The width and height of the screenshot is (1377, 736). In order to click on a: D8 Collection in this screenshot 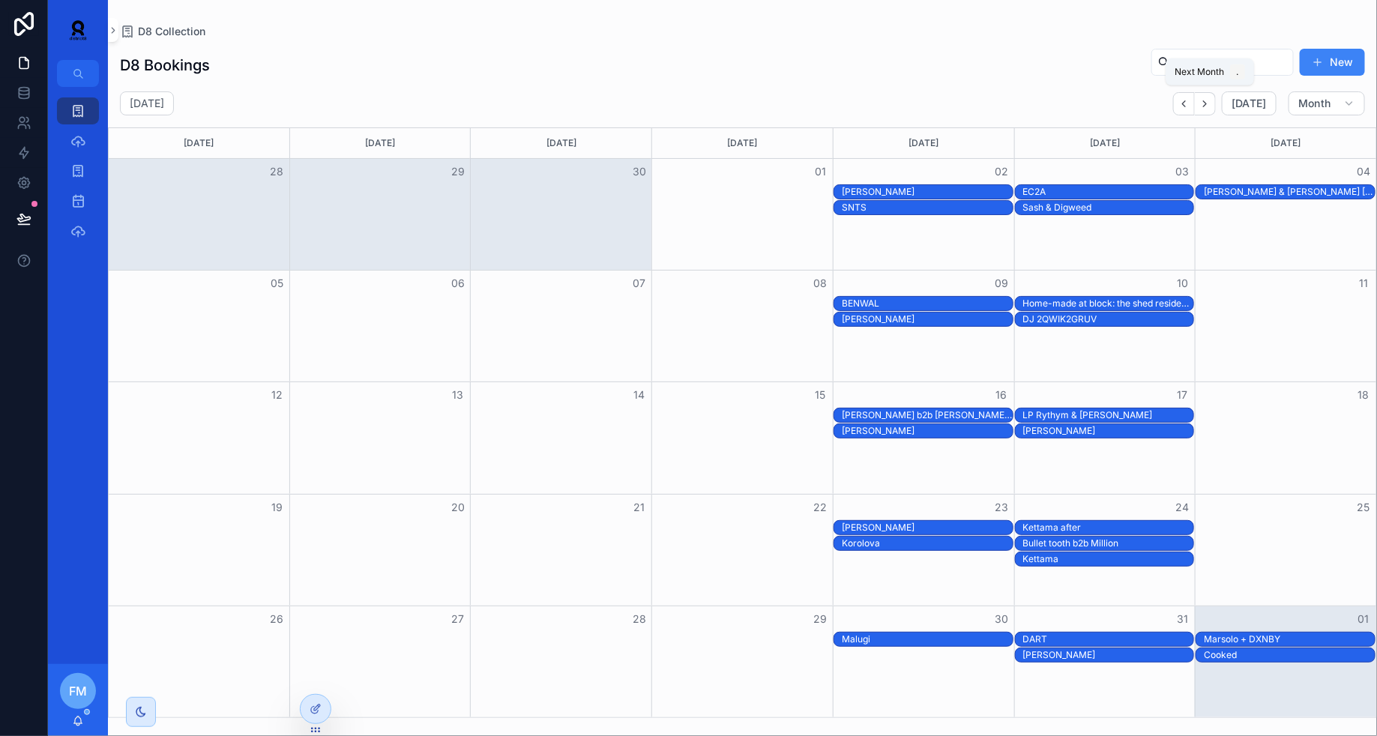, I will do `click(163, 31)`.